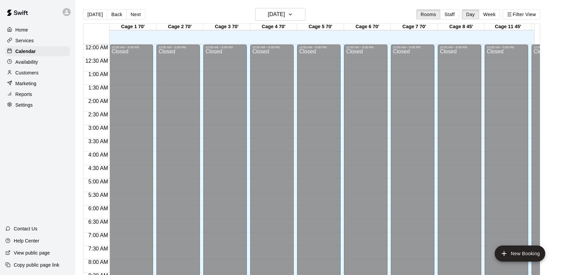 This screenshot has height=275, width=563. I want to click on button: Day, so click(471, 14).